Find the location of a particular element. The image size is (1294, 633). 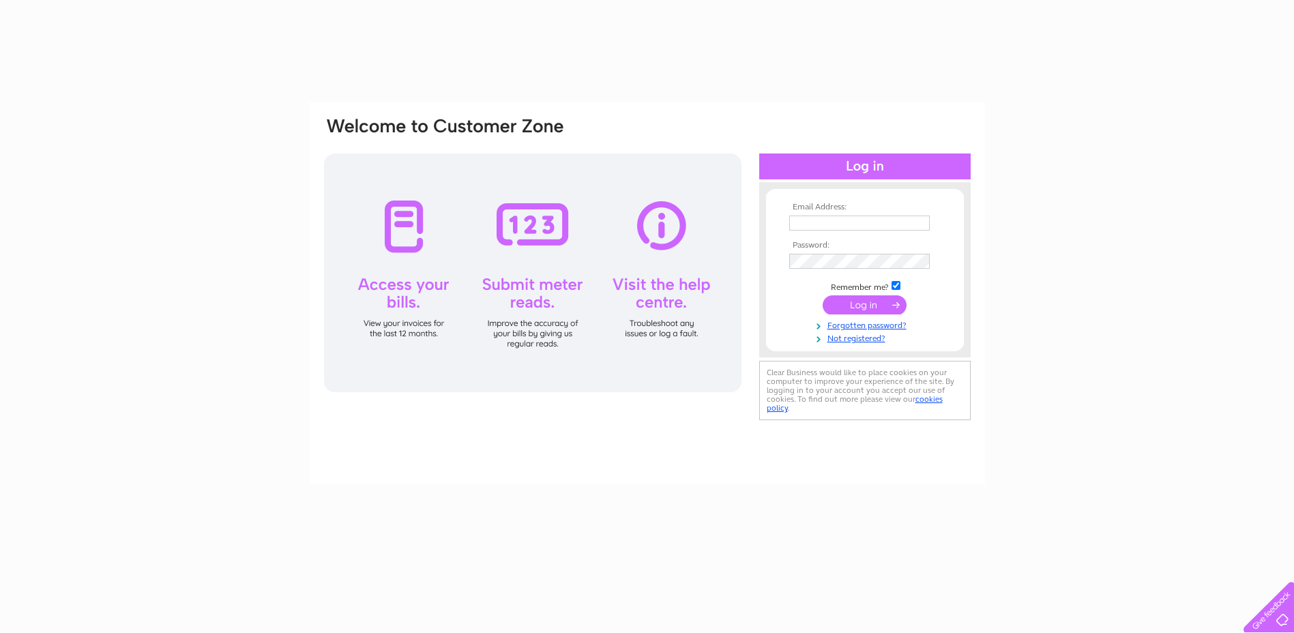

a: cookies policy is located at coordinates (854, 403).